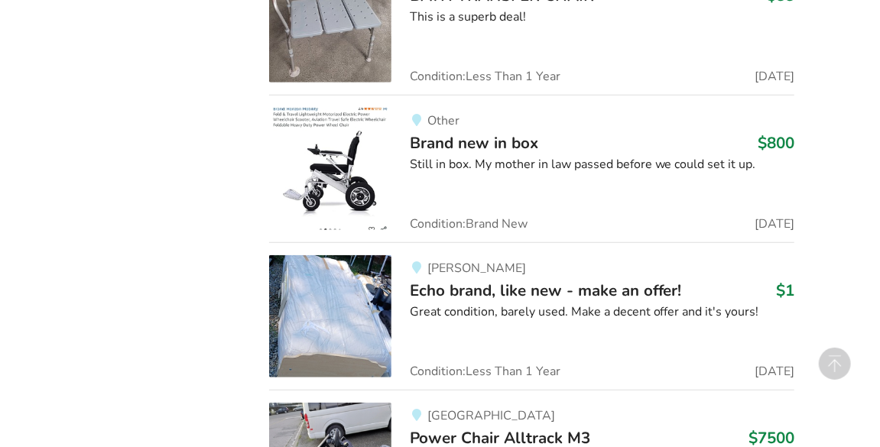  I want to click on img: mobility-brand new in box, so click(330, 169).